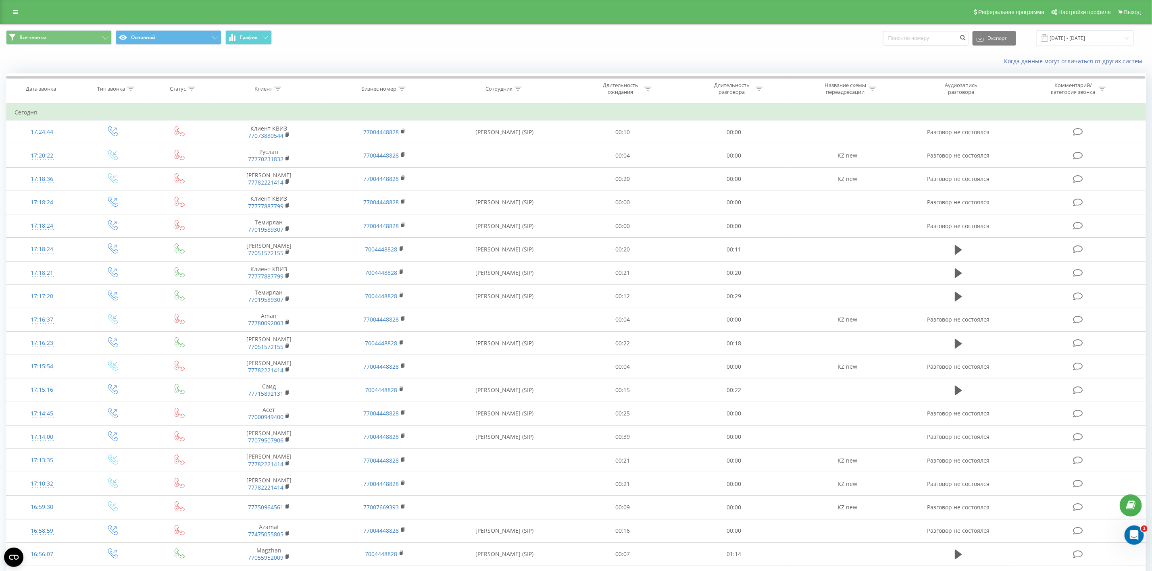  Describe the element at coordinates (1133, 12) in the screenshot. I see `span: Выход` at that location.